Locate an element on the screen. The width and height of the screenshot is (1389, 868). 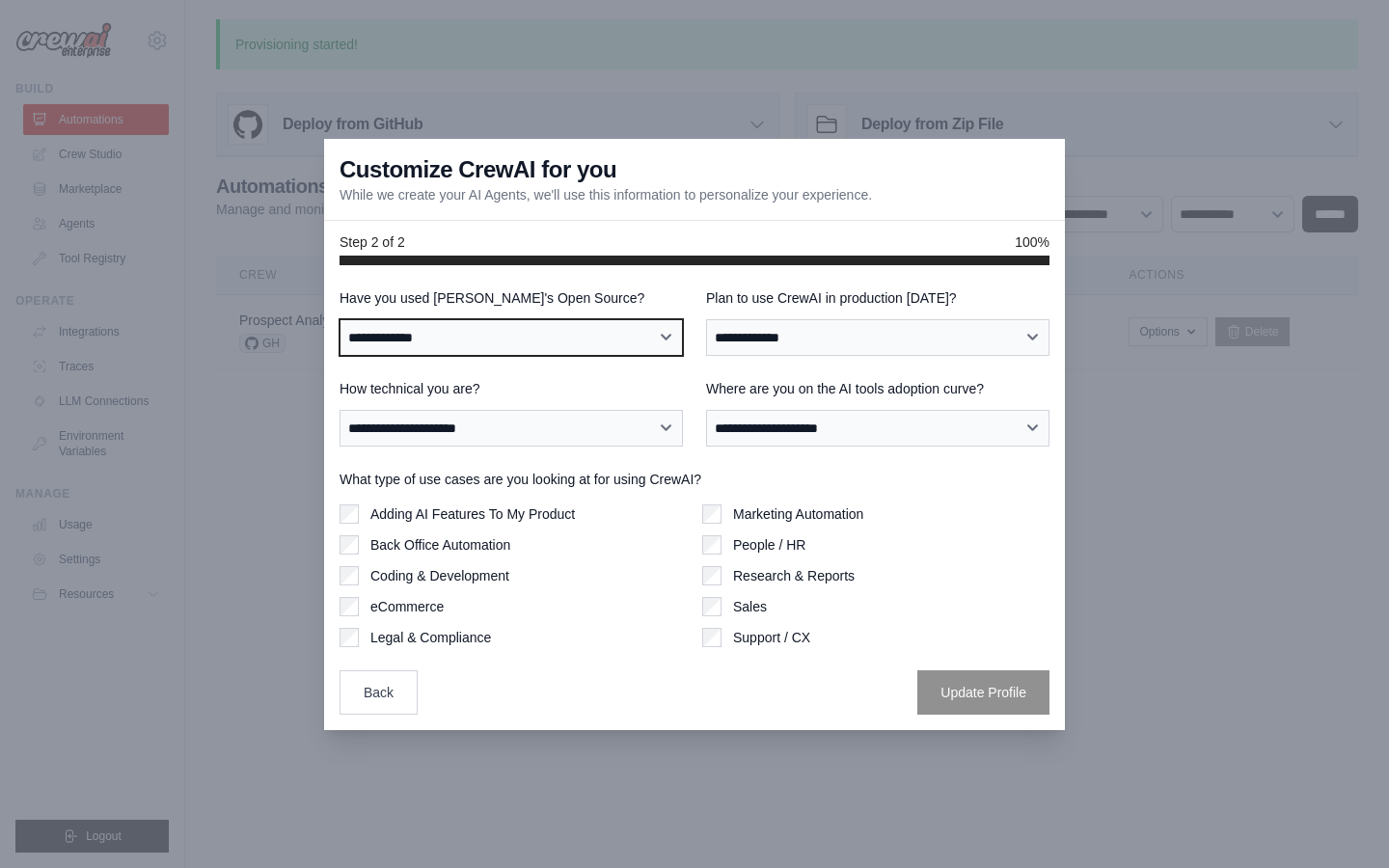
button: Back is located at coordinates (378, 692).